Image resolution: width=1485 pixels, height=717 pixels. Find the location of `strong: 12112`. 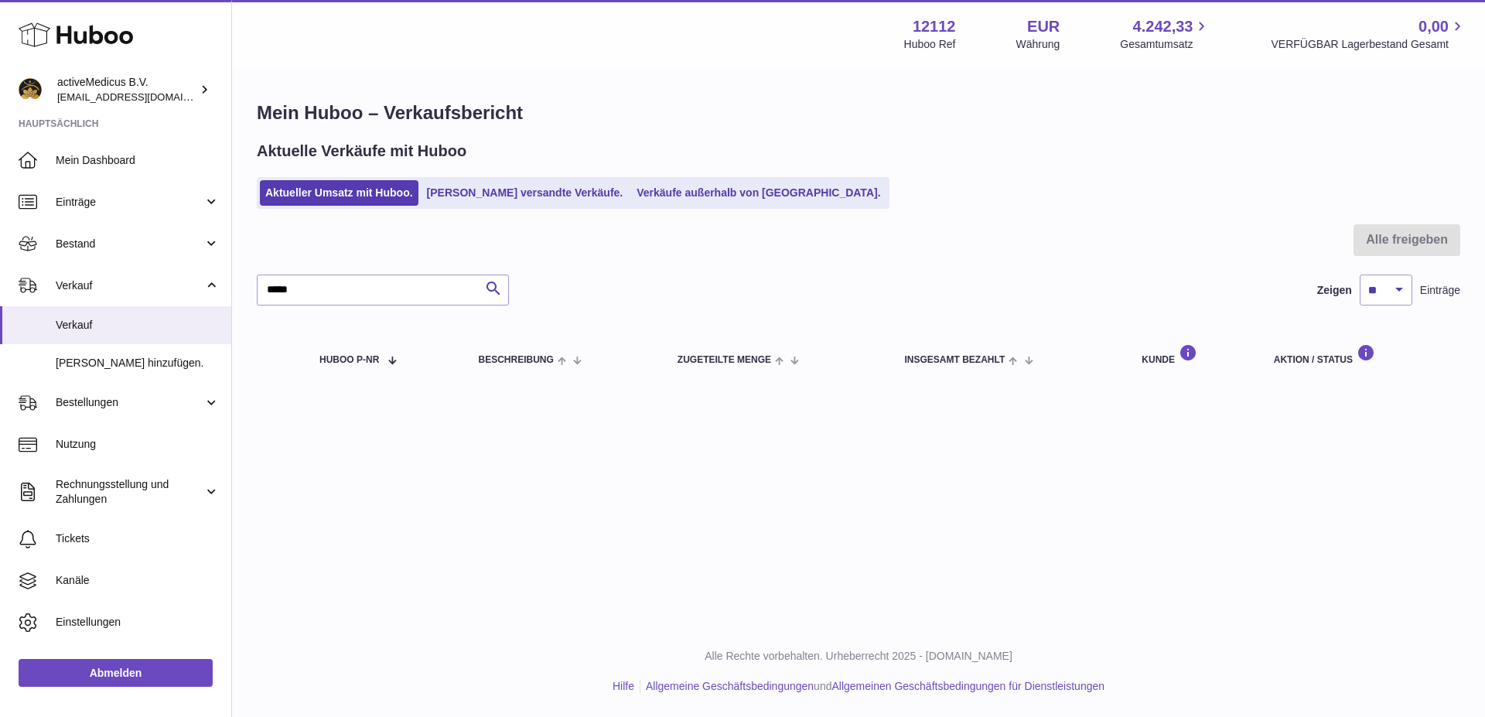

strong: 12112 is located at coordinates (934, 26).